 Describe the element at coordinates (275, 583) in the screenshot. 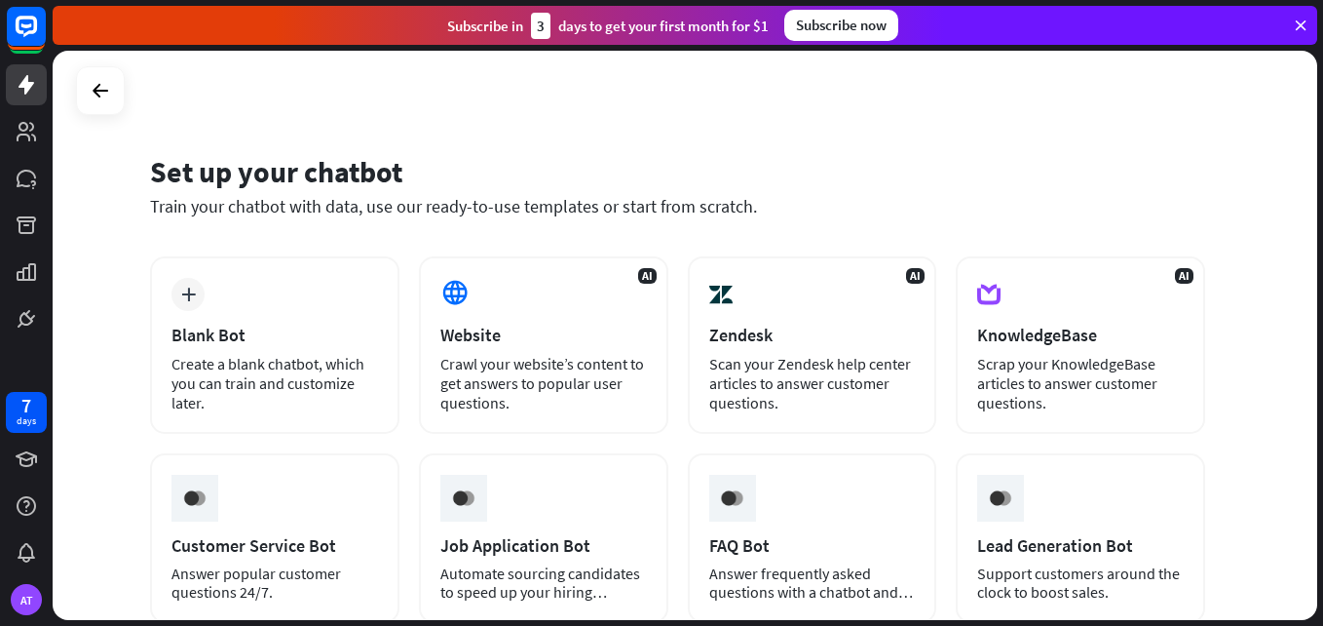

I see `div: Answer popular customer questions 24/7.` at that location.